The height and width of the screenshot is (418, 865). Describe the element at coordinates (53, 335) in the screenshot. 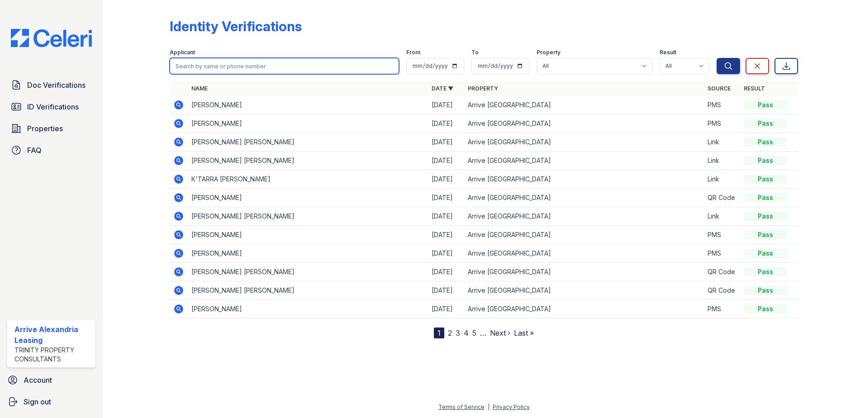

I see `div: Arrive Alexandria Leasing` at that location.